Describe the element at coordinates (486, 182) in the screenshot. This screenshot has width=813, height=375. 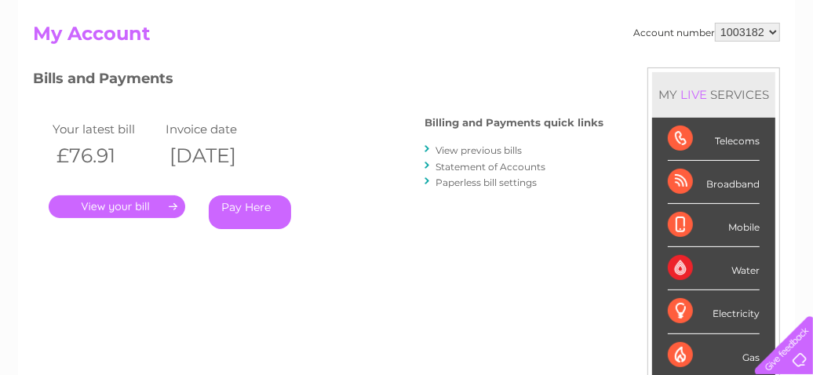
I see `a: Paperless bill settings` at that location.